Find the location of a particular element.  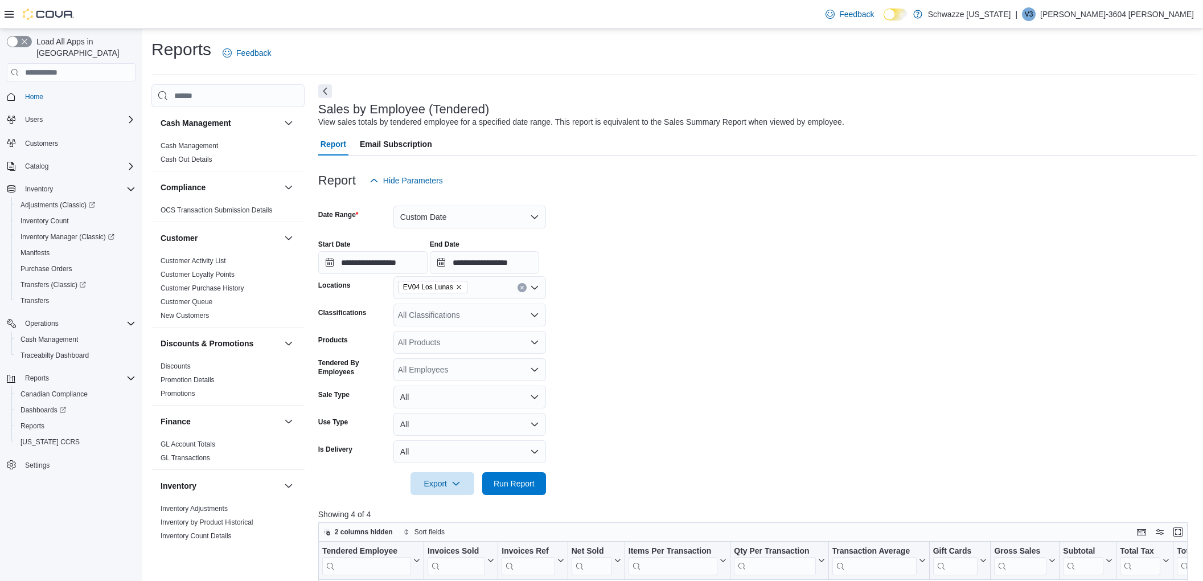

h3: Customer is located at coordinates (179, 238).